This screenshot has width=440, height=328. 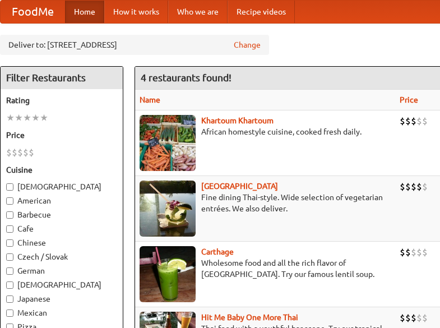 What do you see at coordinates (62, 243) in the screenshot?
I see `label: Chinese` at bounding box center [62, 243].